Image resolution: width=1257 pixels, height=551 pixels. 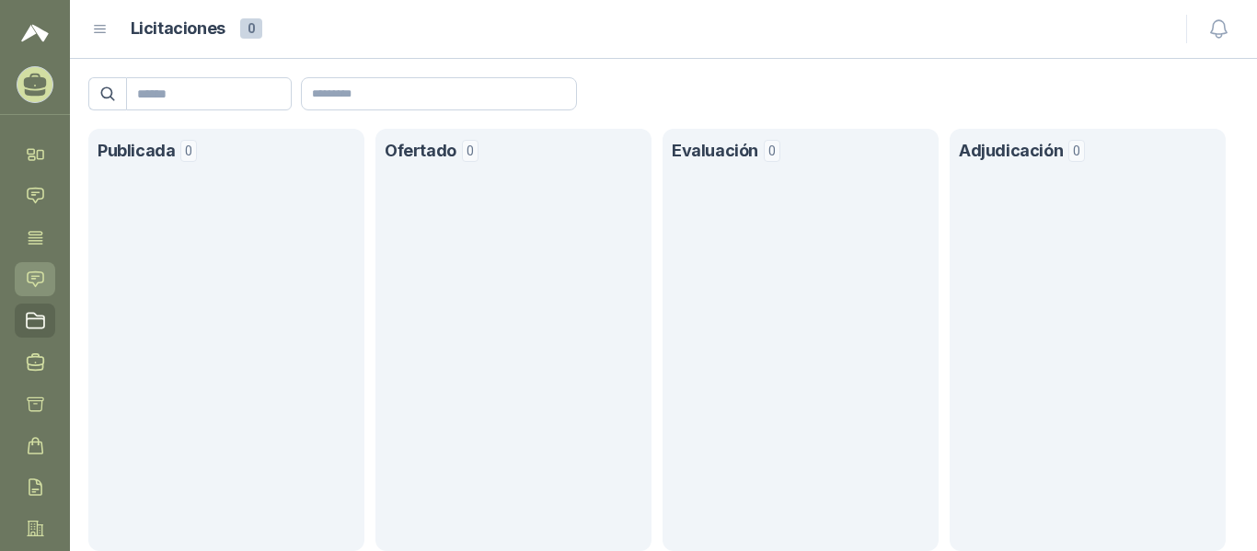 I want to click on img: Logo peakr, so click(x=35, y=33).